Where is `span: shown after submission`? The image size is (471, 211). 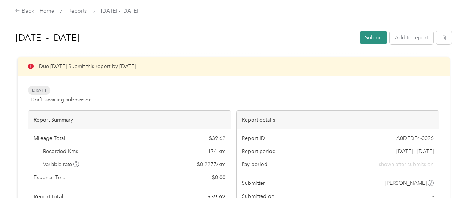
span: shown after submission is located at coordinates (406, 164).